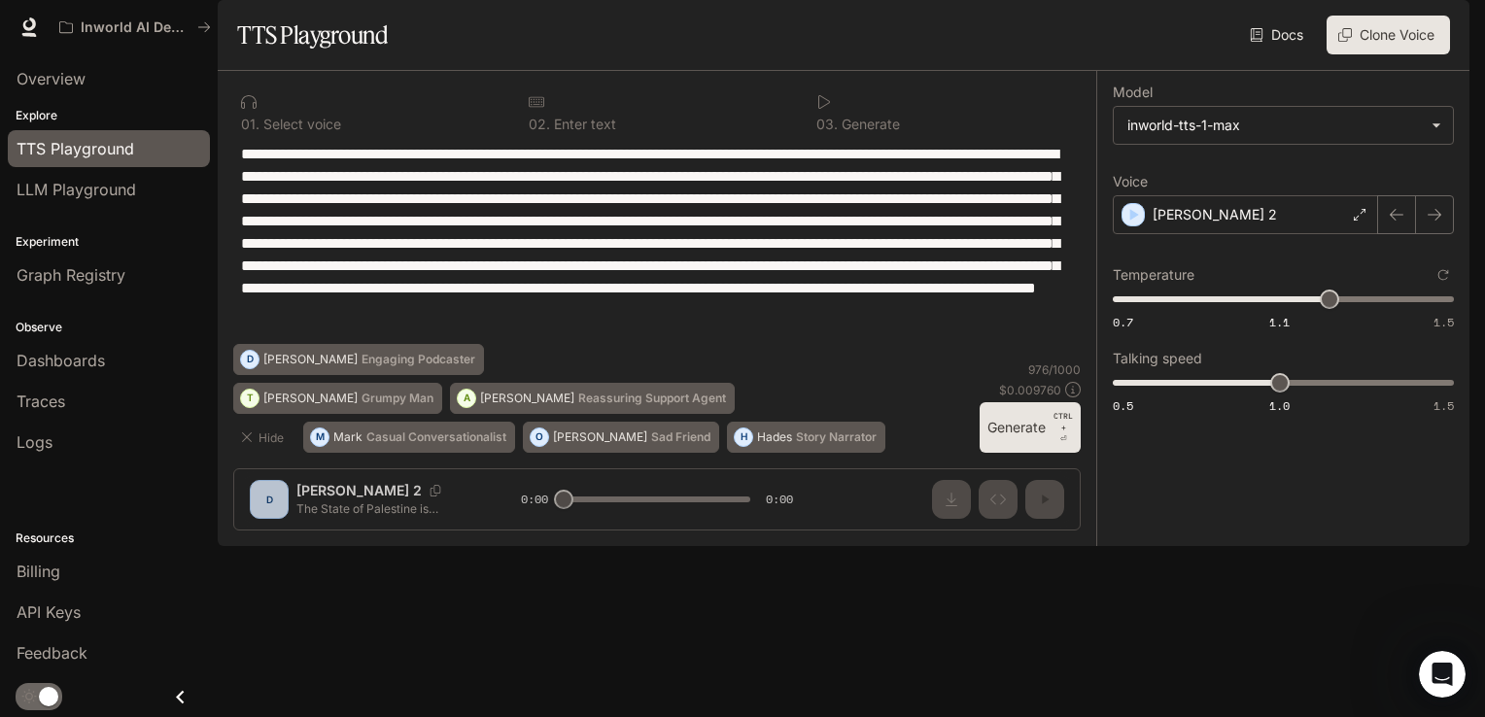 The height and width of the screenshot is (717, 1485). I want to click on p: Engaging Podcaster, so click(418, 360).